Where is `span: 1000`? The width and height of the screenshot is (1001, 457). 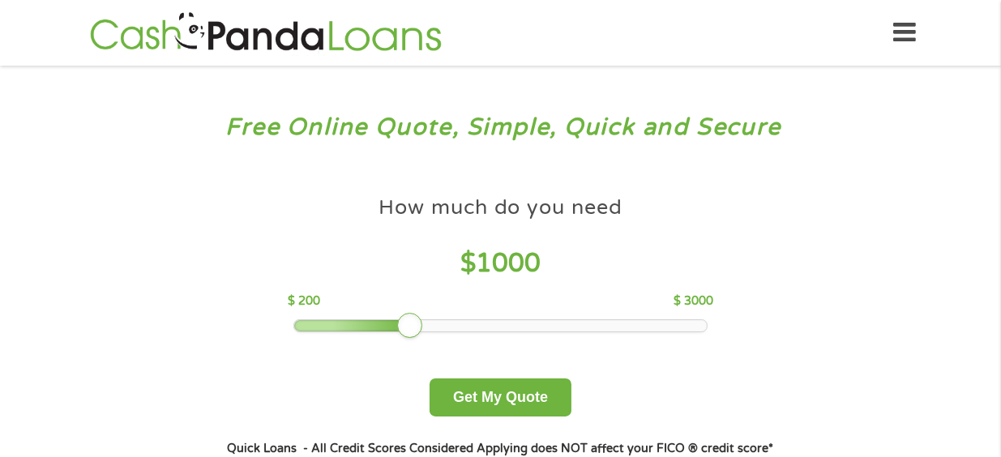
span: 1000 is located at coordinates (508, 263).